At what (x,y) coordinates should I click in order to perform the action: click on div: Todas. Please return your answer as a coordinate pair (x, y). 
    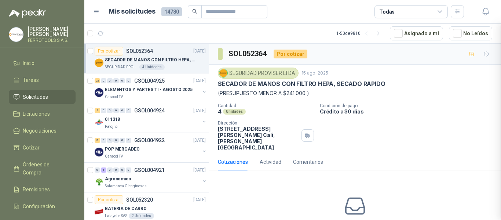
    Looking at the image, I should click on (387, 12).